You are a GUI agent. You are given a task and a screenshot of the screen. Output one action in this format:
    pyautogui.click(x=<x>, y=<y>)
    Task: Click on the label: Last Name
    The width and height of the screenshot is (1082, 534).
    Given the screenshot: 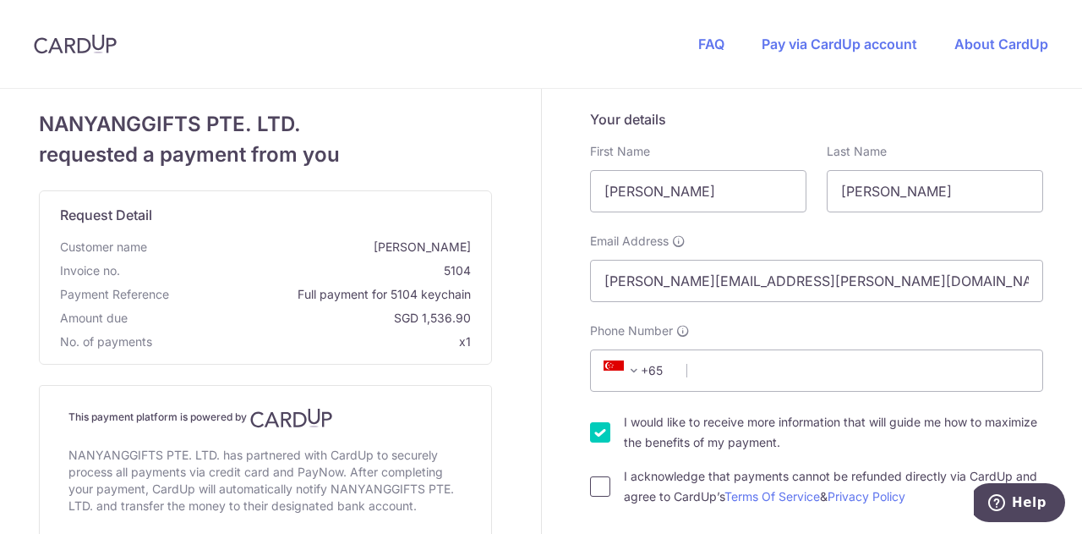 What is the action you would take?
    pyautogui.click(x=857, y=151)
    